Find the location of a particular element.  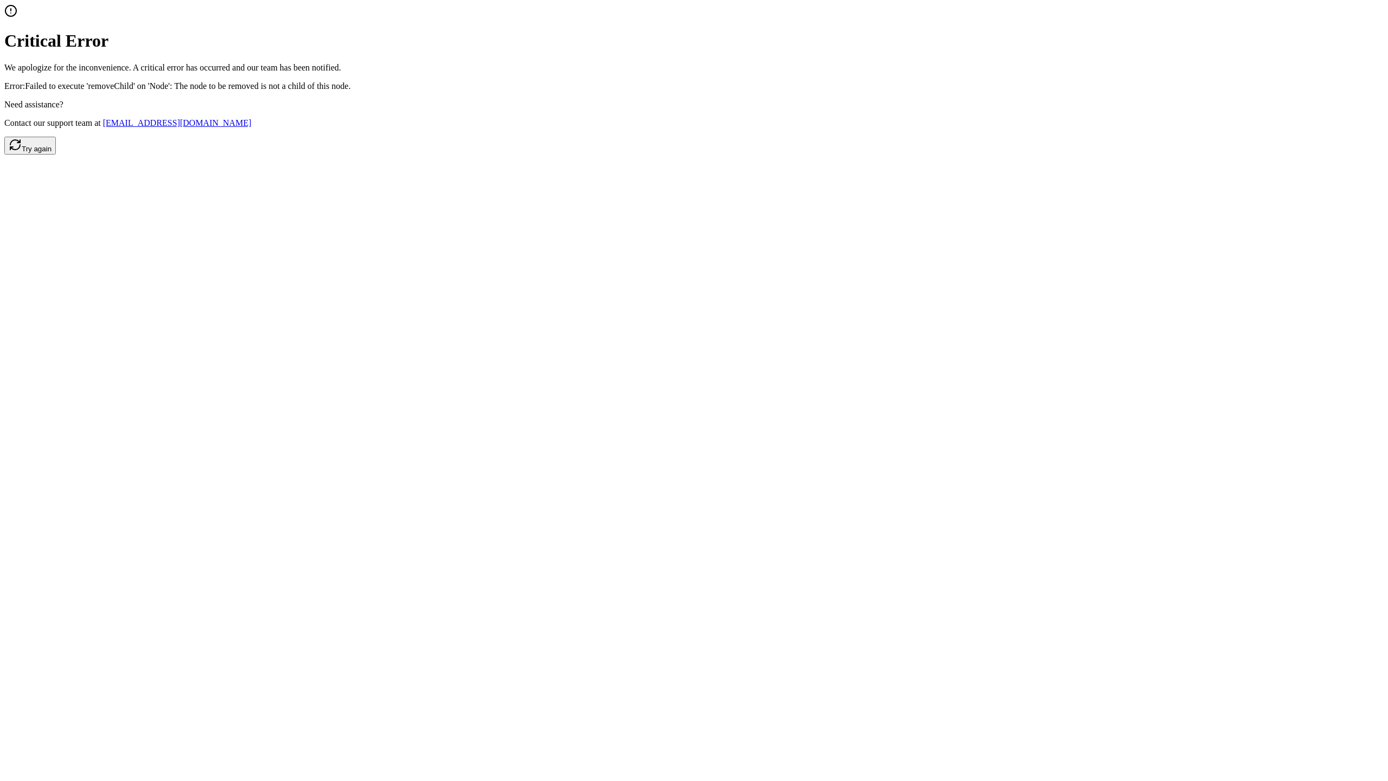

p: Error: Failed to execute 'removeChild' on 'Node': The node to be removed is not a child of this n... is located at coordinates (694, 86).